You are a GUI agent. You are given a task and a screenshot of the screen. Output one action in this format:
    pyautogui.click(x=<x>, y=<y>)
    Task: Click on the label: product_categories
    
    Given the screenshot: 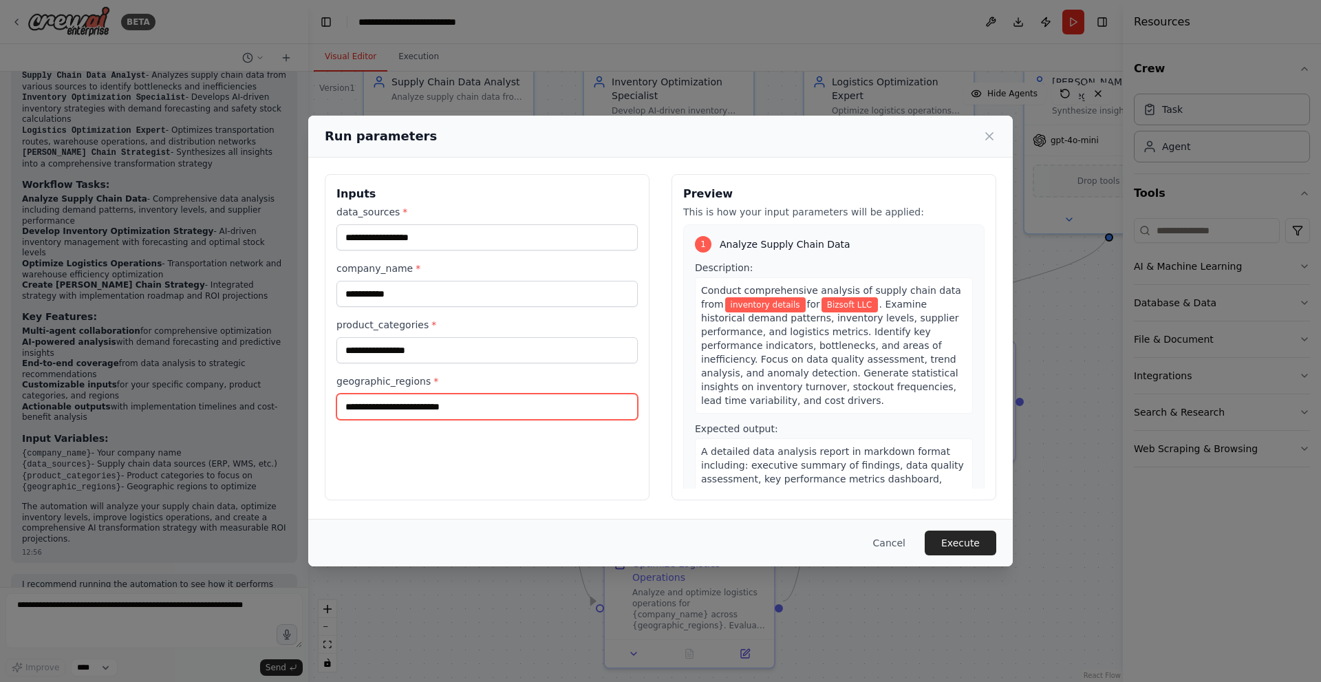 What is the action you would take?
    pyautogui.click(x=487, y=325)
    